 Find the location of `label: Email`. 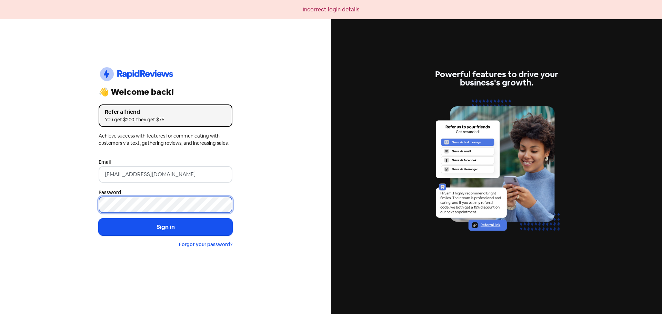

label: Email is located at coordinates (105, 162).